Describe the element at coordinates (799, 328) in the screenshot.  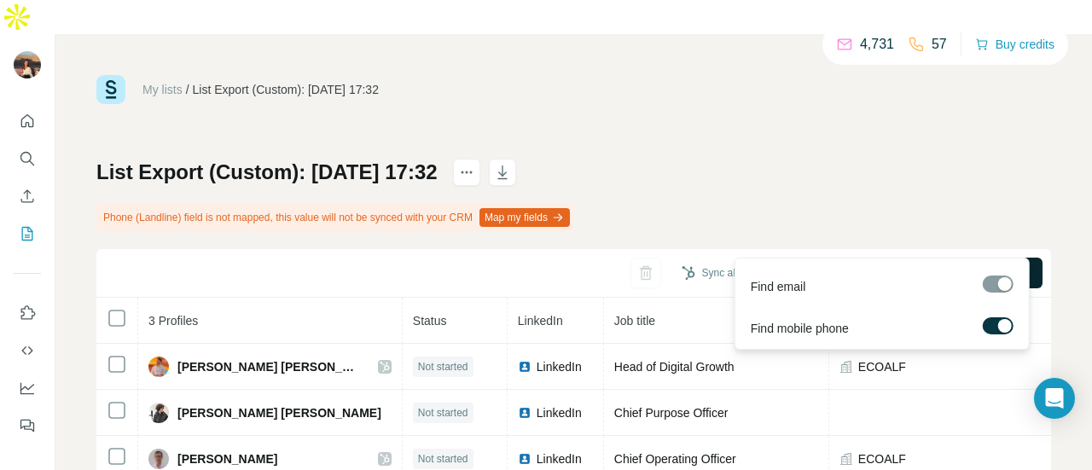
I see `span: Find mobile phone` at that location.